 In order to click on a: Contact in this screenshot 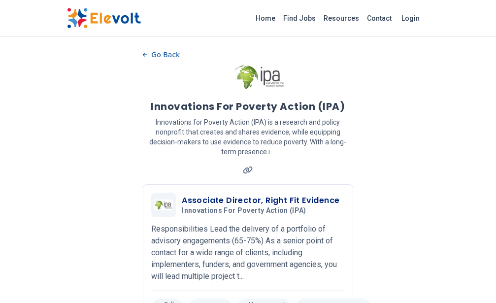, I will do `click(379, 18)`.